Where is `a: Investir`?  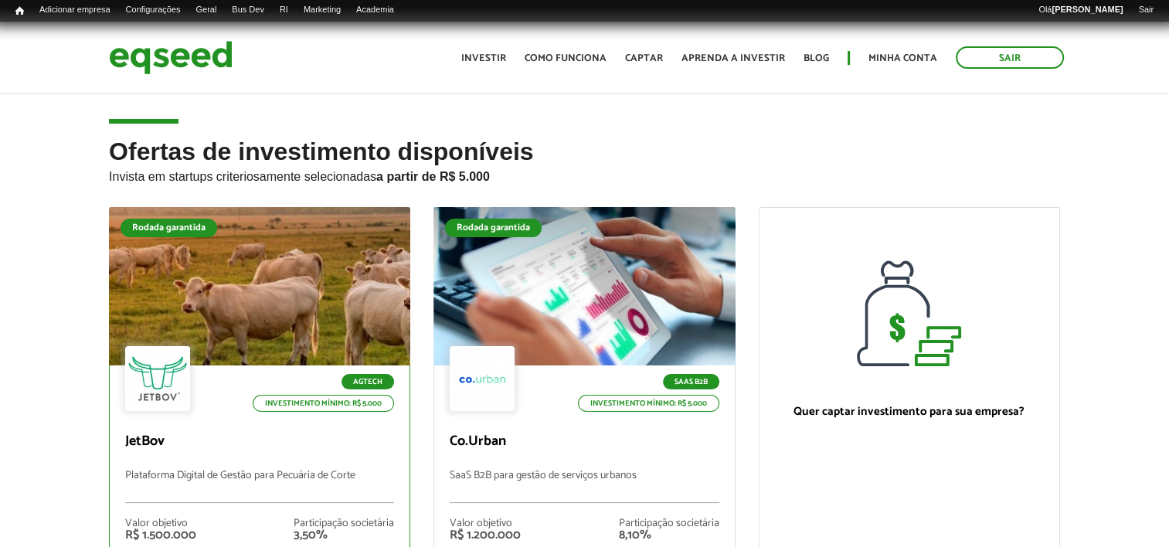 a: Investir is located at coordinates (484, 58).